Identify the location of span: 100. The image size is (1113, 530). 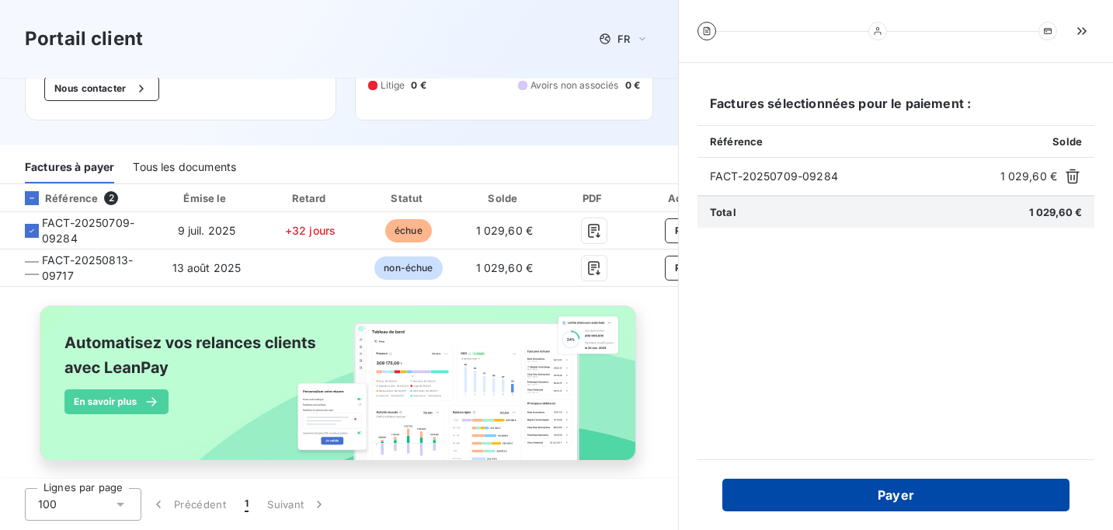
(47, 504).